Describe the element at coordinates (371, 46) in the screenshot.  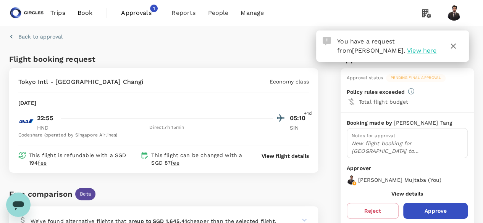
I see `span: You have a request from .` at that location.